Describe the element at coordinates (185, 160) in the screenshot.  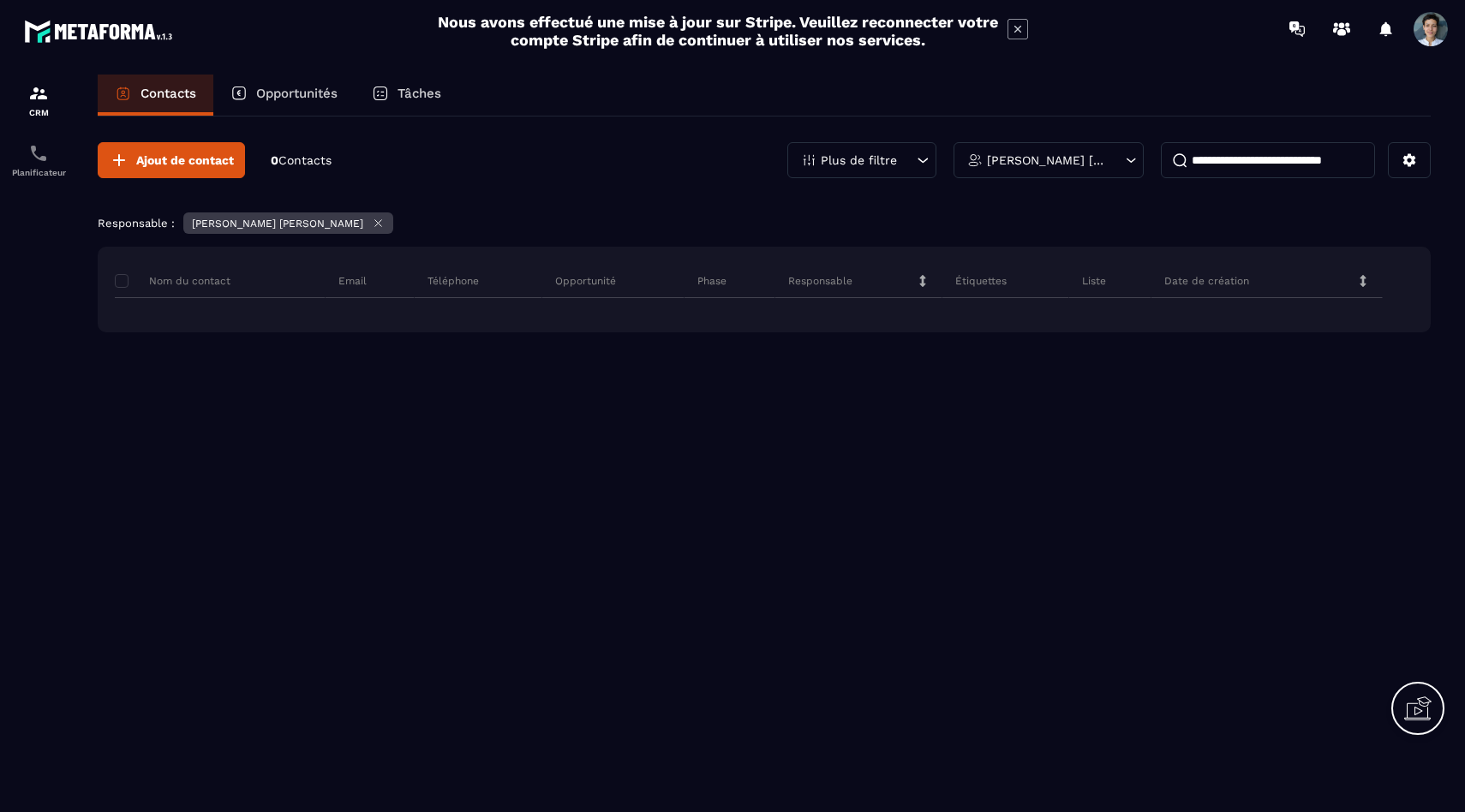
I see `span: Ajout de contact` at that location.